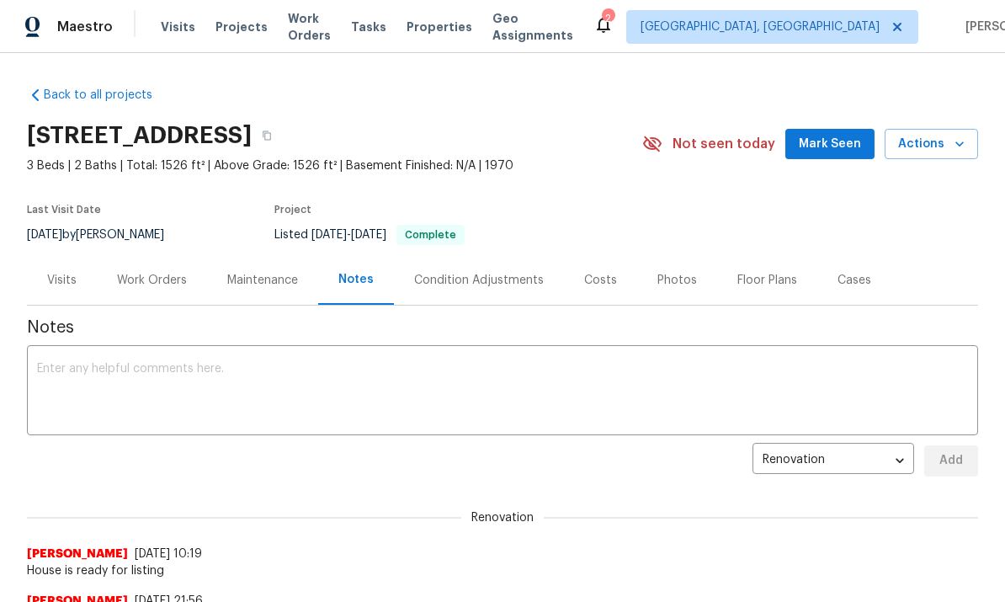 This screenshot has width=1005, height=602. I want to click on div: Visits, so click(61, 280).